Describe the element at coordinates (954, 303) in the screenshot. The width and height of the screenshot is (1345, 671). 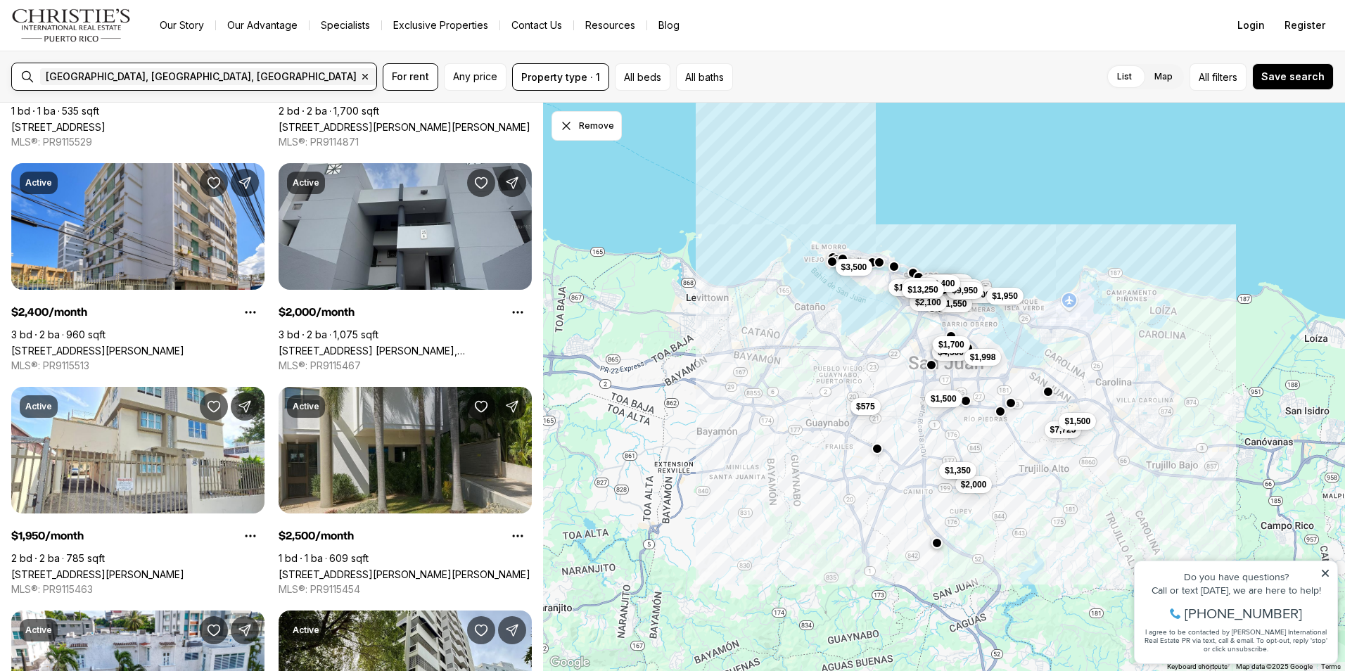
I see `button: $1,550` at that location.